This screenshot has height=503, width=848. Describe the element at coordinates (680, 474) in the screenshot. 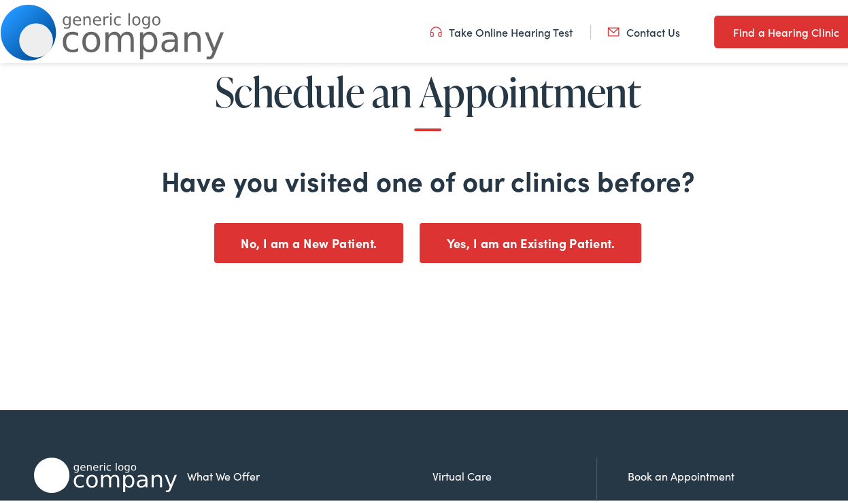

I see `a: Book an Appointment` at that location.